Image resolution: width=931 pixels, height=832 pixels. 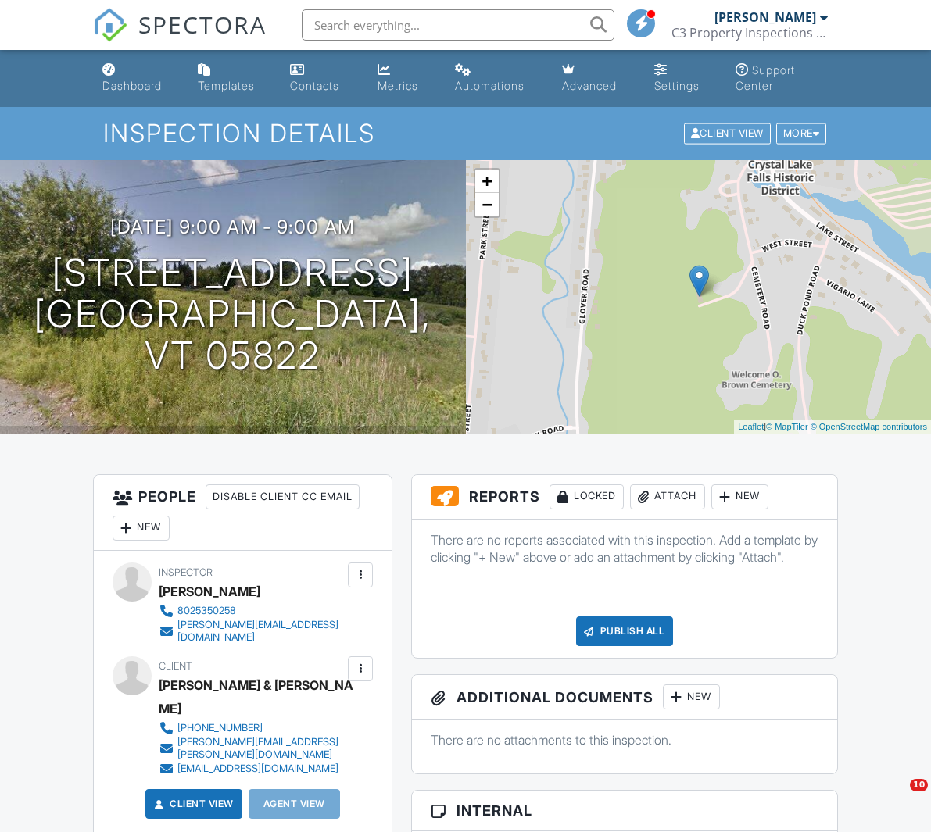 What do you see at coordinates (487, 181) in the screenshot?
I see `a: Zoom in` at bounding box center [487, 181].